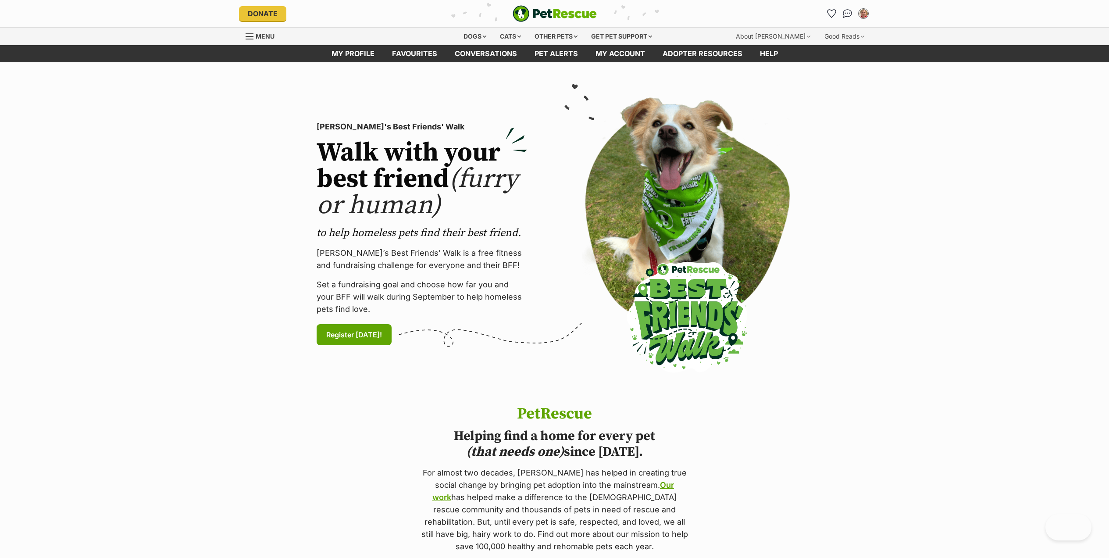  What do you see at coordinates (621, 36) in the screenshot?
I see `div: Get pet support` at bounding box center [621, 36].